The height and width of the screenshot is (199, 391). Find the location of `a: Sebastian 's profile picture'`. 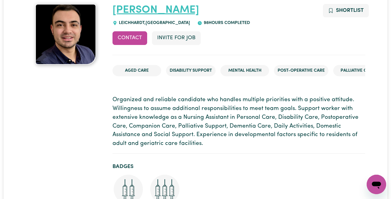

a: Sebastian 's profile picture' is located at coordinates (65, 34).